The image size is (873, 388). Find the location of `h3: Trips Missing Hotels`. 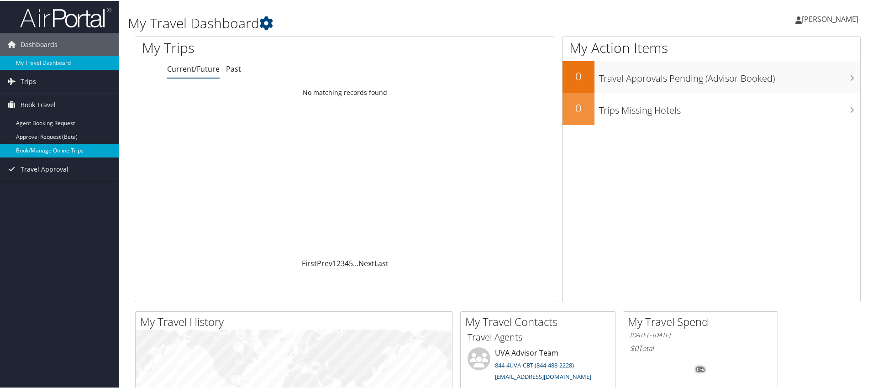

h3: Trips Missing Hotels is located at coordinates (730, 107).